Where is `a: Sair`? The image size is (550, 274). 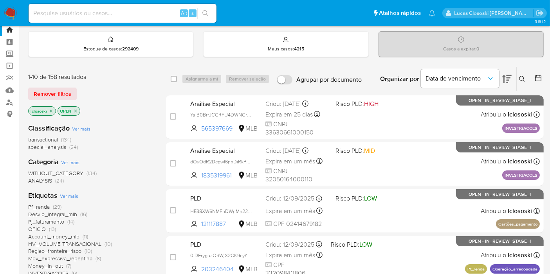 a: Sair is located at coordinates (540, 13).